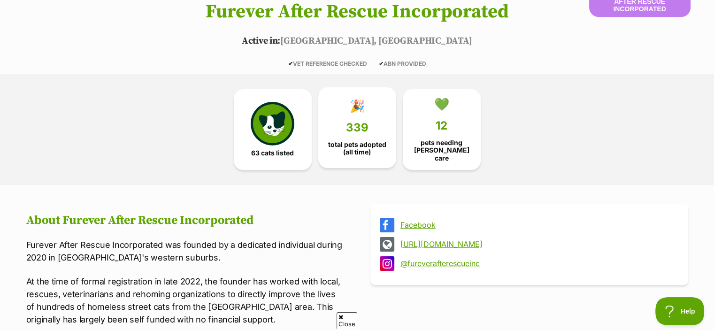 The height and width of the screenshot is (330, 714). Describe the element at coordinates (357, 128) in the screenshot. I see `span: 339` at that location.